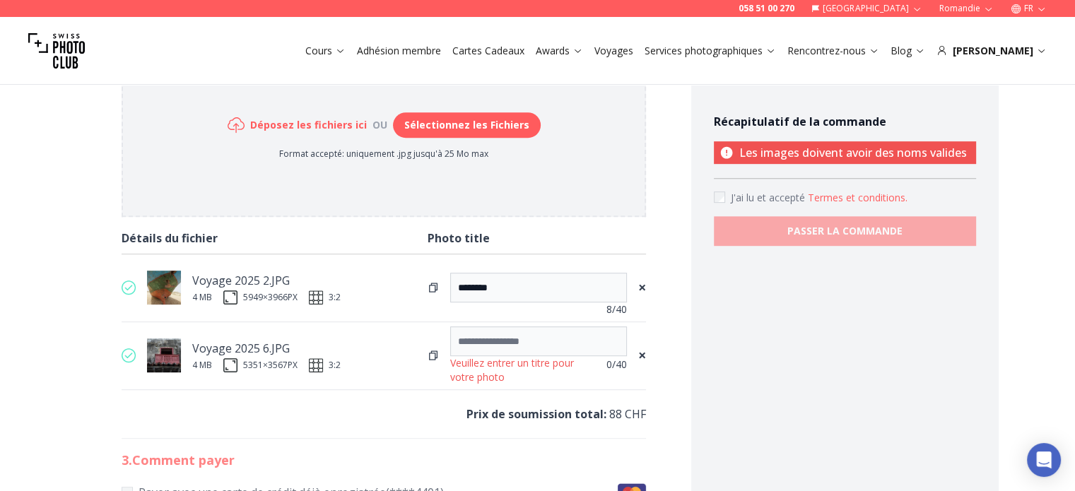 The width and height of the screenshot is (1075, 491). What do you see at coordinates (766, 8) in the screenshot?
I see `a: 058 51 00 270` at bounding box center [766, 8].